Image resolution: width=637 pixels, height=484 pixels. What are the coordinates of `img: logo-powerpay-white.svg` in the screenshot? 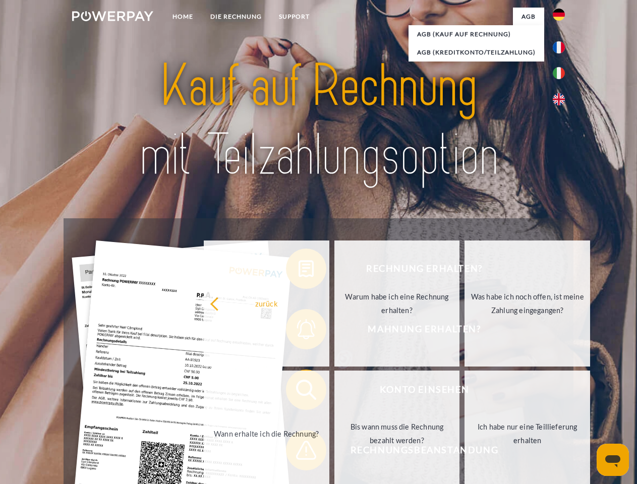 It's located at (112, 16).